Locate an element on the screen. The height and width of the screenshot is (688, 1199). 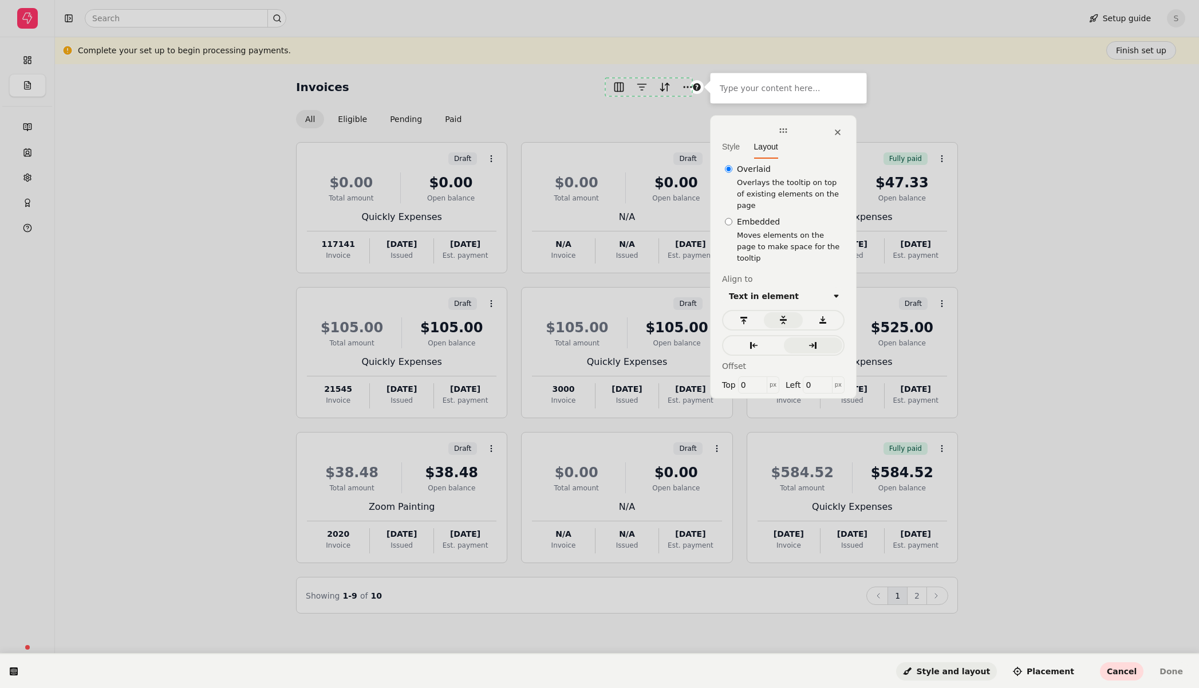
button: Cancel is located at coordinates (1121, 671).